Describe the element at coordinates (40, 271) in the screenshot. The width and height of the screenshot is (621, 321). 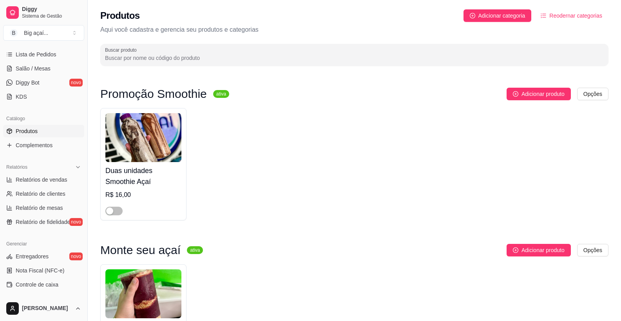
I see `span: Nota Fiscal (NFC-e)` at that location.